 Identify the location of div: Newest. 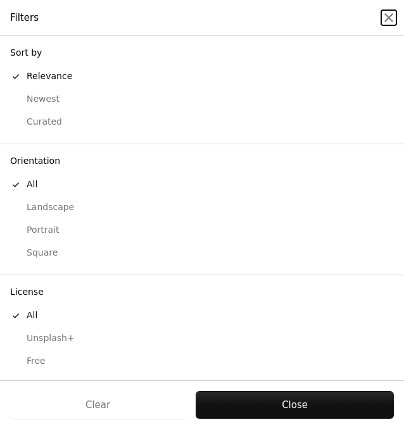
(202, 99).